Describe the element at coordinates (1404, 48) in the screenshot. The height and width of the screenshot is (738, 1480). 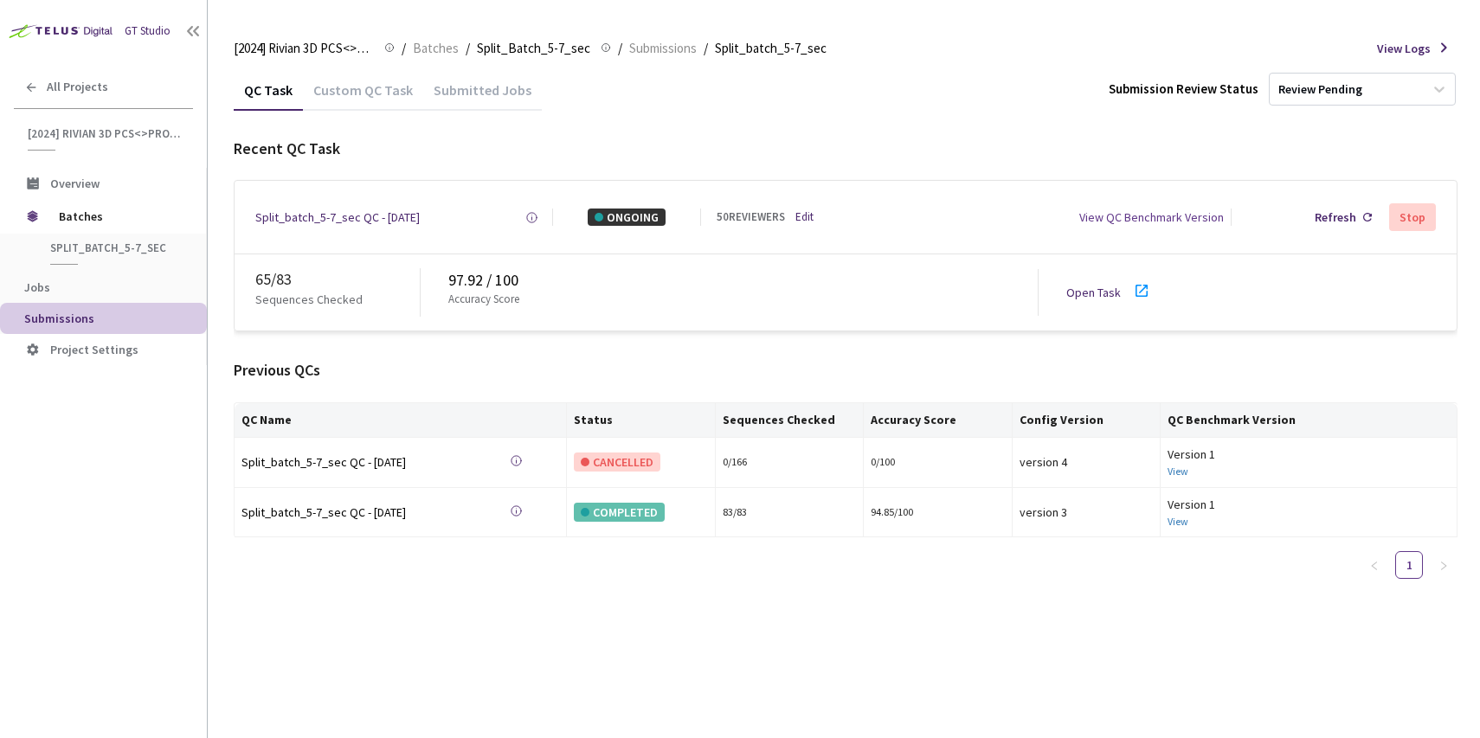
I see `span: View Logs` at that location.